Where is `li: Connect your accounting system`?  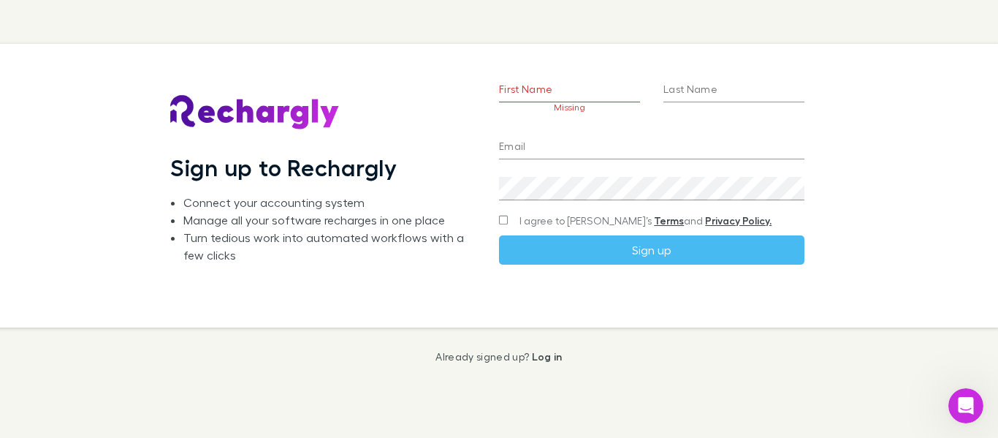 li: Connect your accounting system is located at coordinates (330, 202).